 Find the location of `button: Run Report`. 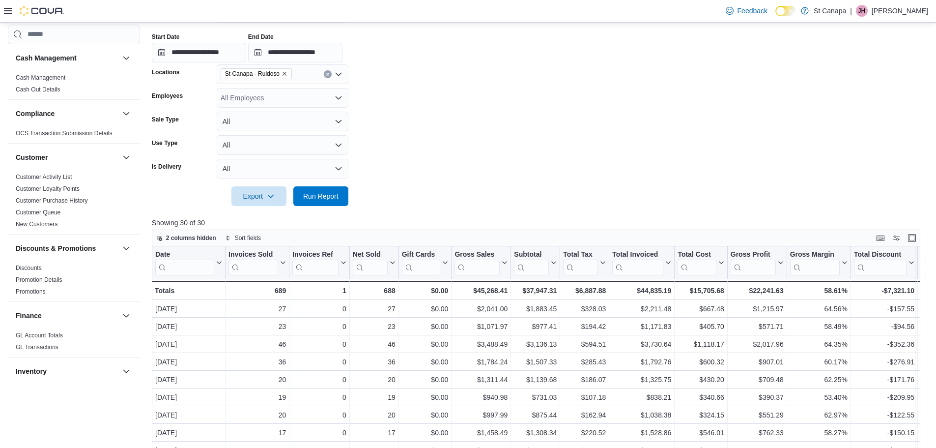

button: Run Report is located at coordinates (321, 196).